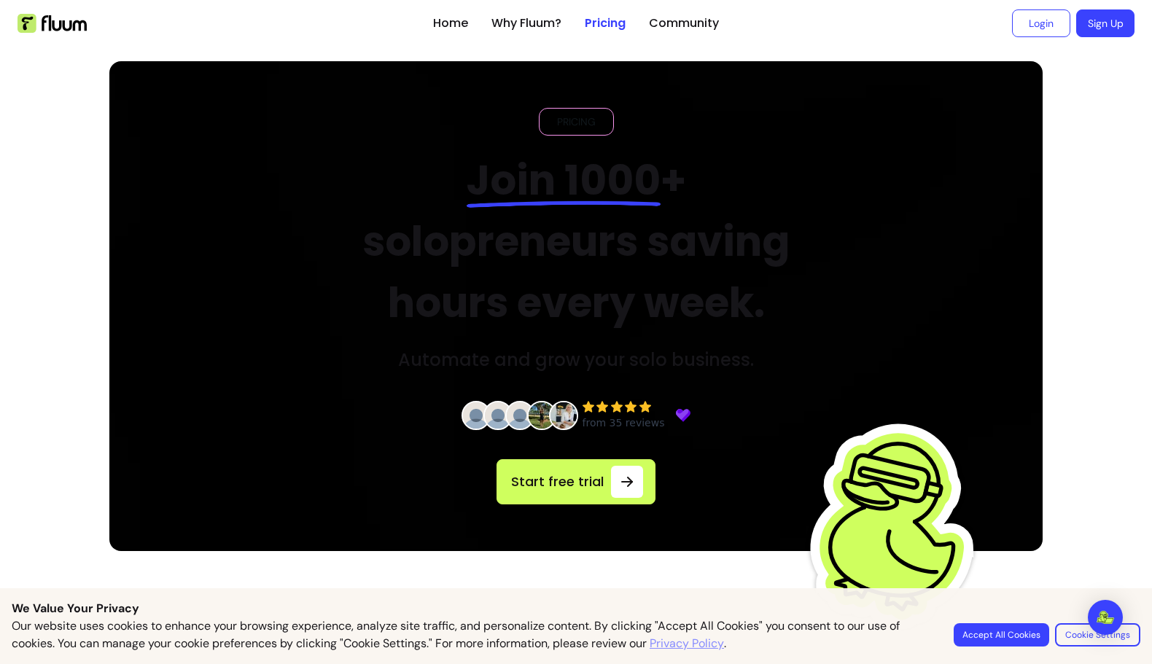 The image size is (1152, 664). What do you see at coordinates (52, 23) in the screenshot?
I see `img: Fluum Logo` at bounding box center [52, 23].